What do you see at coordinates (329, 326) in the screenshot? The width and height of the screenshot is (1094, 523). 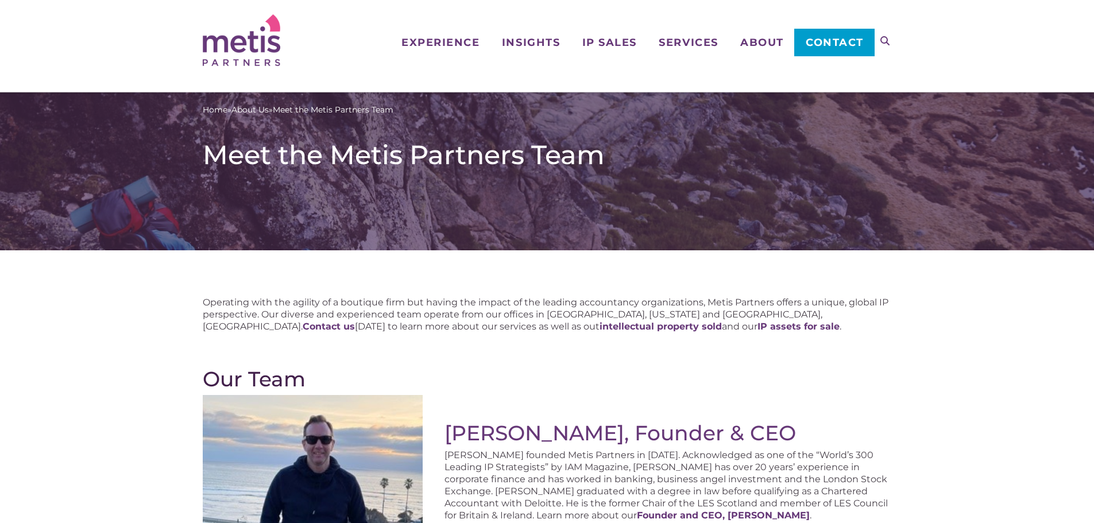 I see `a: Contact us` at bounding box center [329, 326].